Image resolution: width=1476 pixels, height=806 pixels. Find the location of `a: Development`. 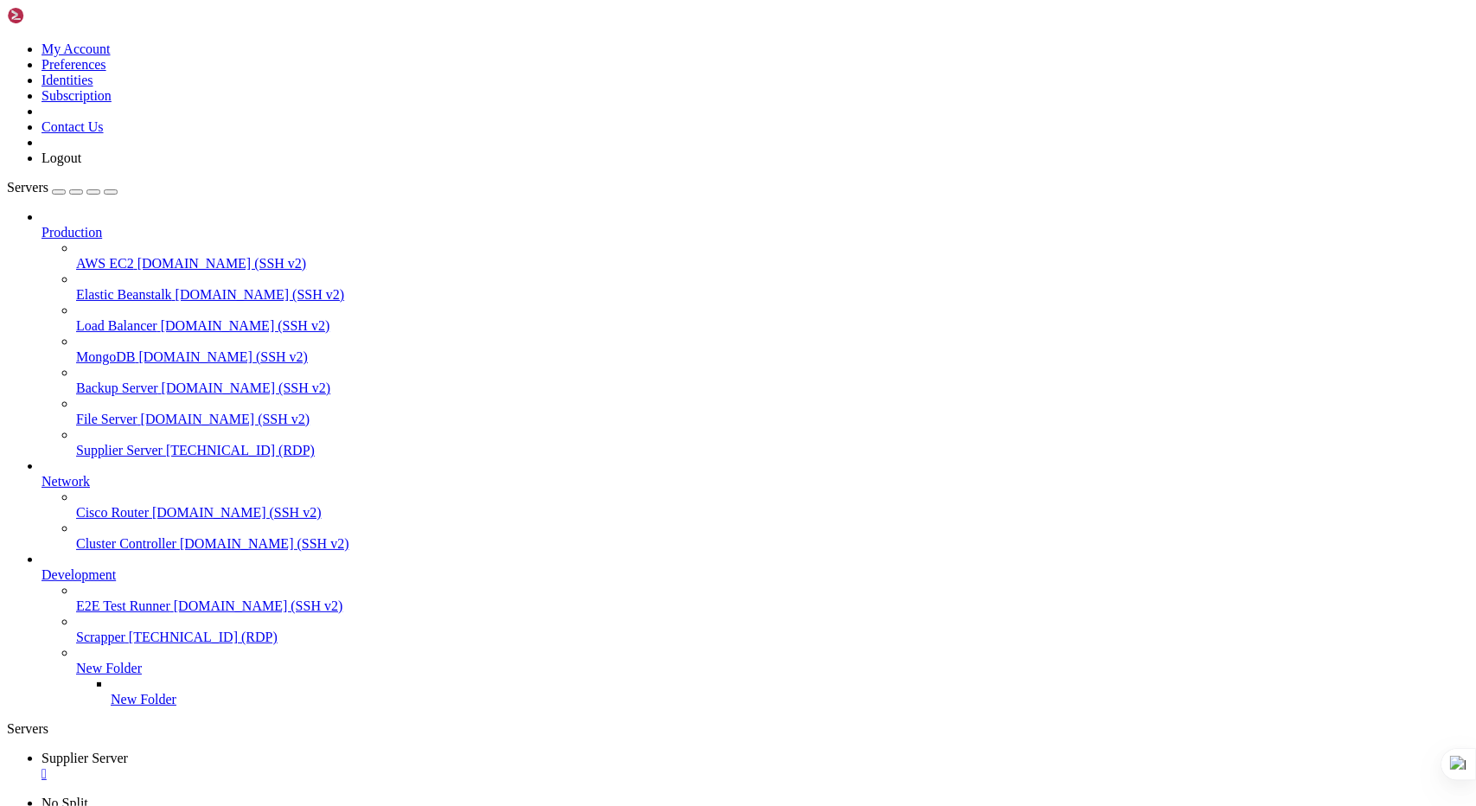

a: Development is located at coordinates (755, 575).